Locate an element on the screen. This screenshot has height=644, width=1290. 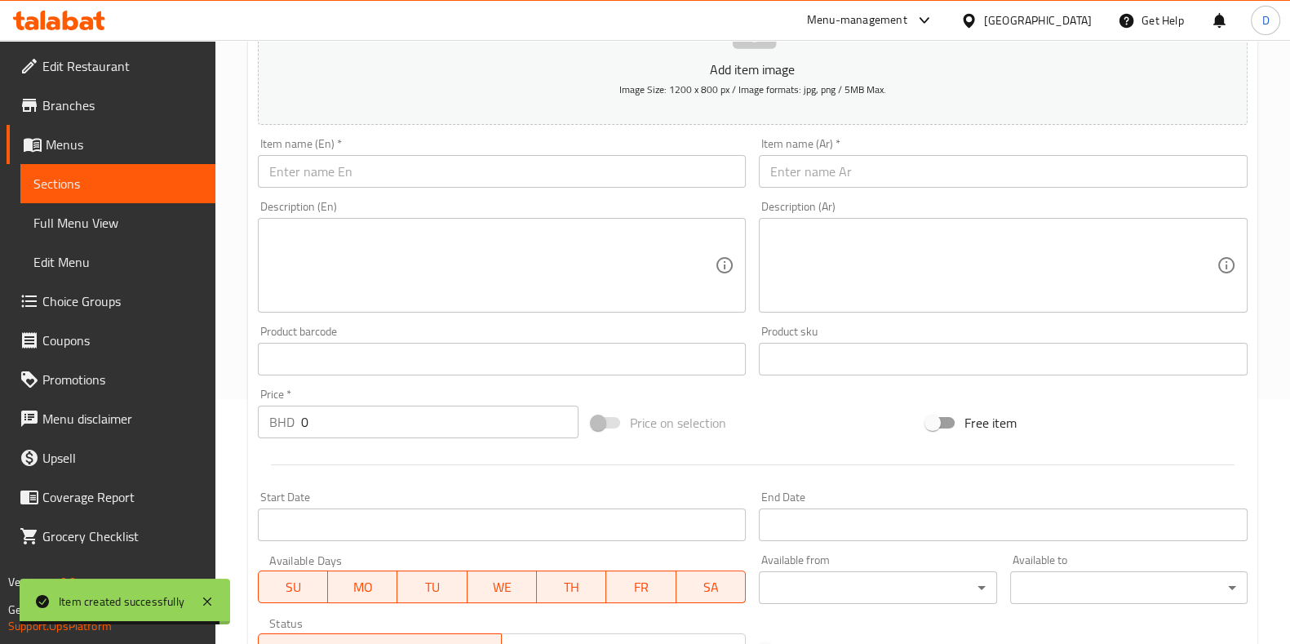
a: Edit Restaurant is located at coordinates (111, 66).